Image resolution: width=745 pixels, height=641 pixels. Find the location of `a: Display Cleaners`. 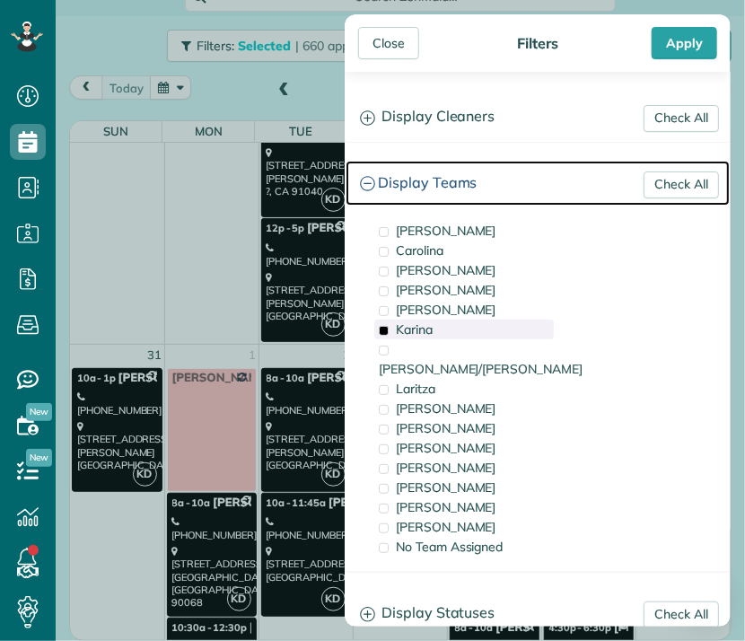

a: Display Cleaners is located at coordinates (537, 117).